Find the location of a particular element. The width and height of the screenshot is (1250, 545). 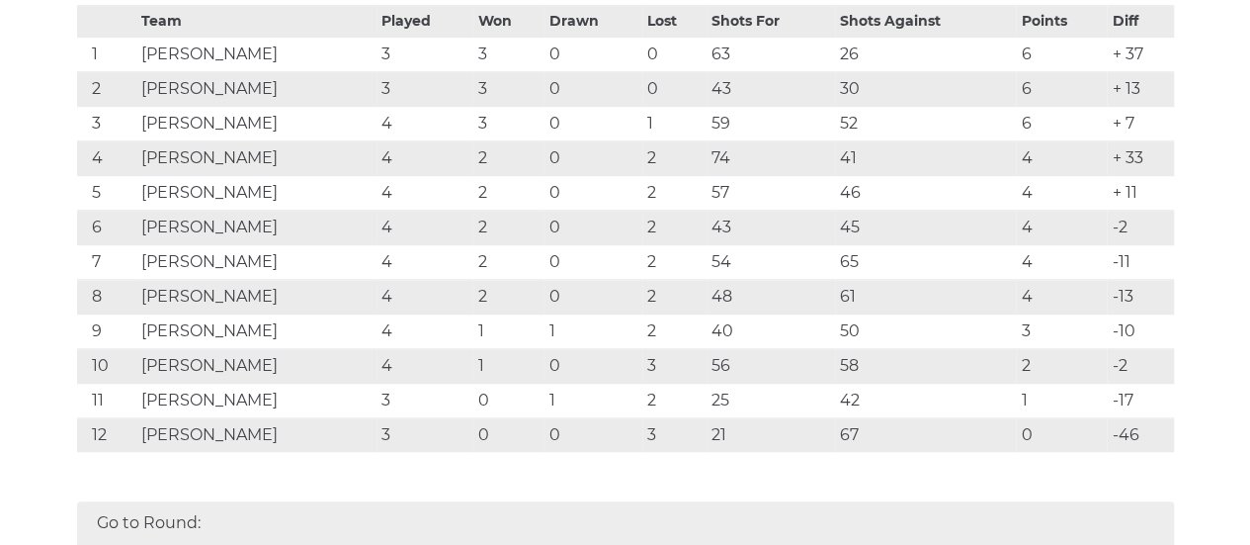

td: 57 is located at coordinates (771, 193).